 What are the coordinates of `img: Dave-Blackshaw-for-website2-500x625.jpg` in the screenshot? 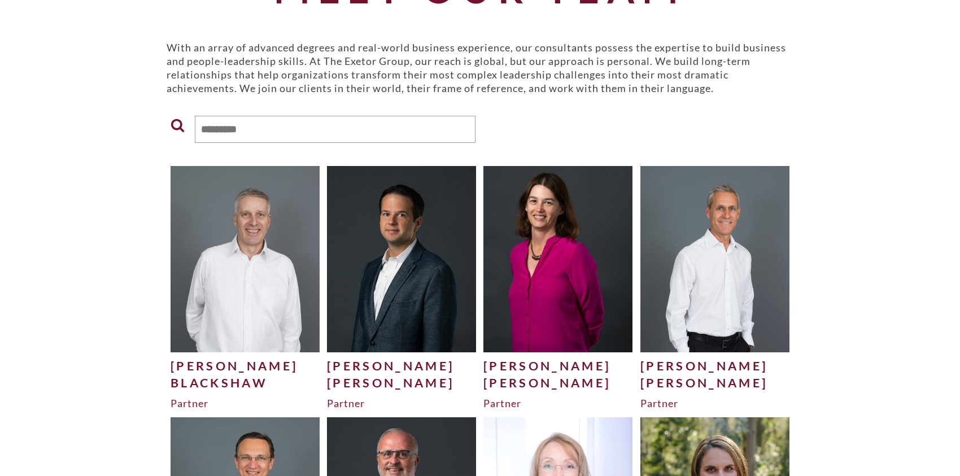 It's located at (245, 259).